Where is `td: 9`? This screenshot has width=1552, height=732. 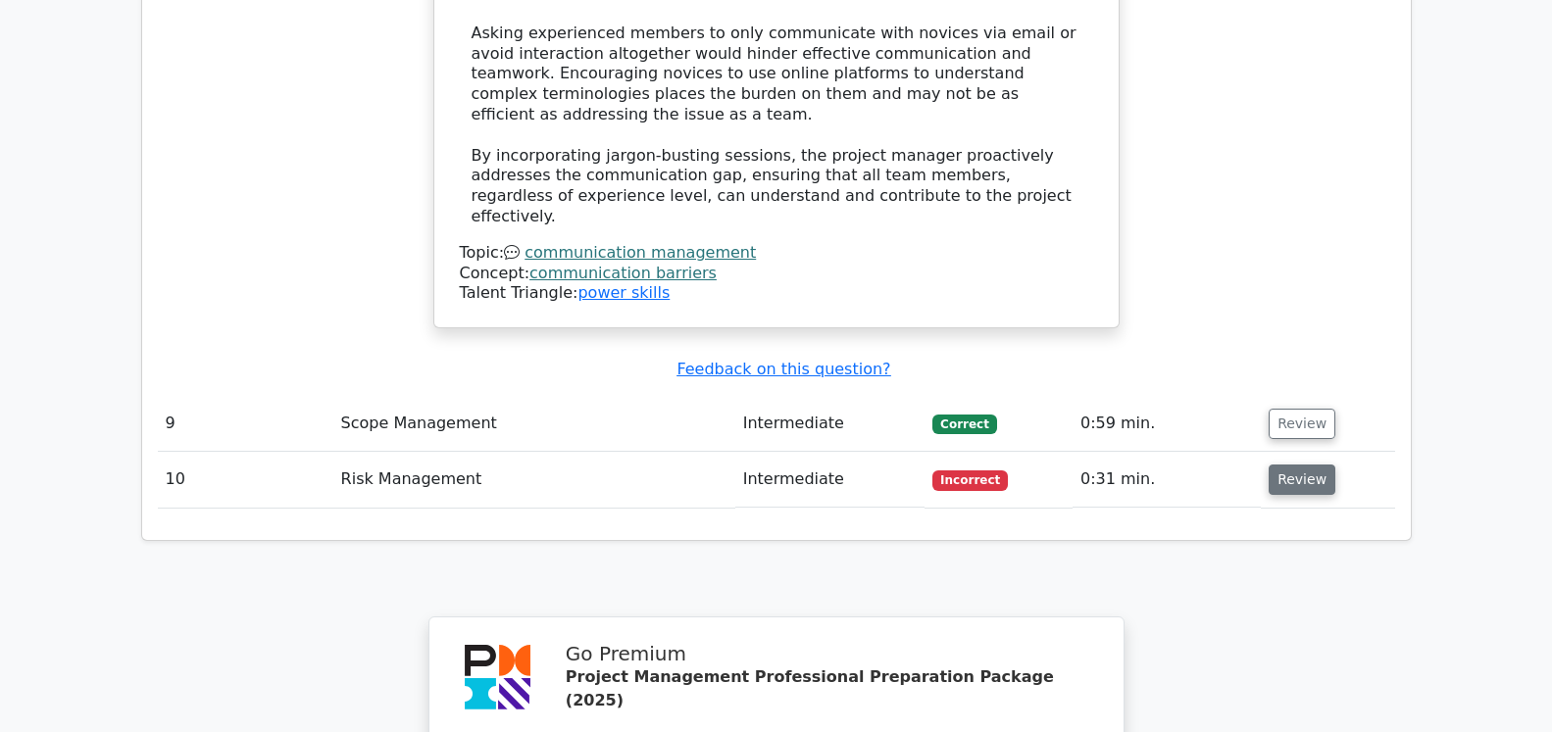
td: 9 is located at coordinates (245, 423).